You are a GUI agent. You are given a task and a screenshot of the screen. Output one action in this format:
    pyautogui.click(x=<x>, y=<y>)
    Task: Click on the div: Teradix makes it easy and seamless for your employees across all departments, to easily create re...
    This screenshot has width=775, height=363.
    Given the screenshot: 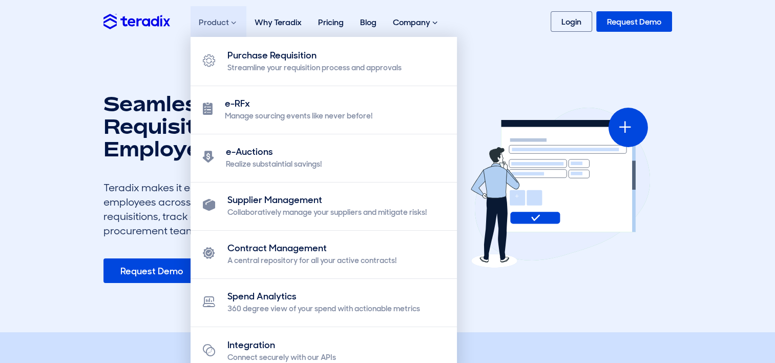 What is the action you would take?
    pyautogui.click(x=226, y=209)
    